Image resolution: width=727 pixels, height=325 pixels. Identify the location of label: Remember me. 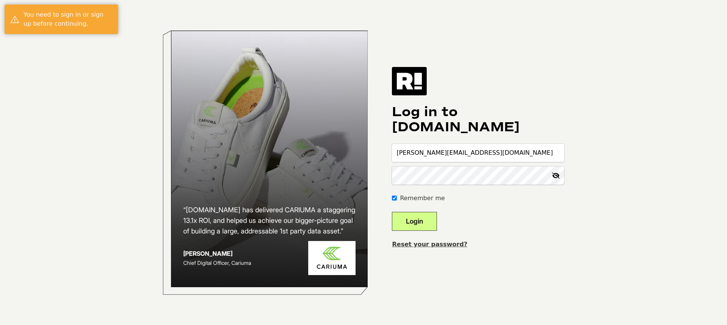
(422, 198).